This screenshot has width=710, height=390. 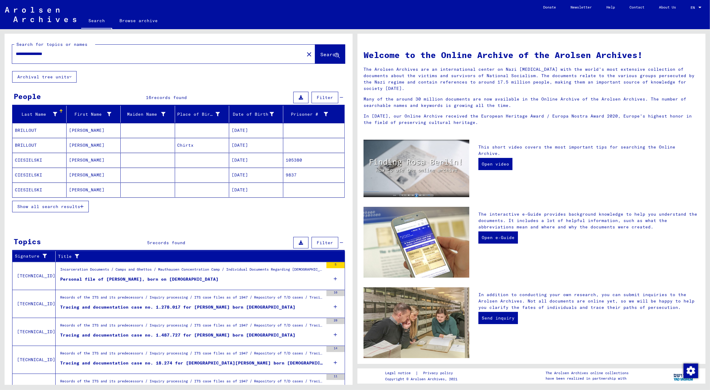 I want to click on mat-cell: 9837, so click(x=314, y=175).